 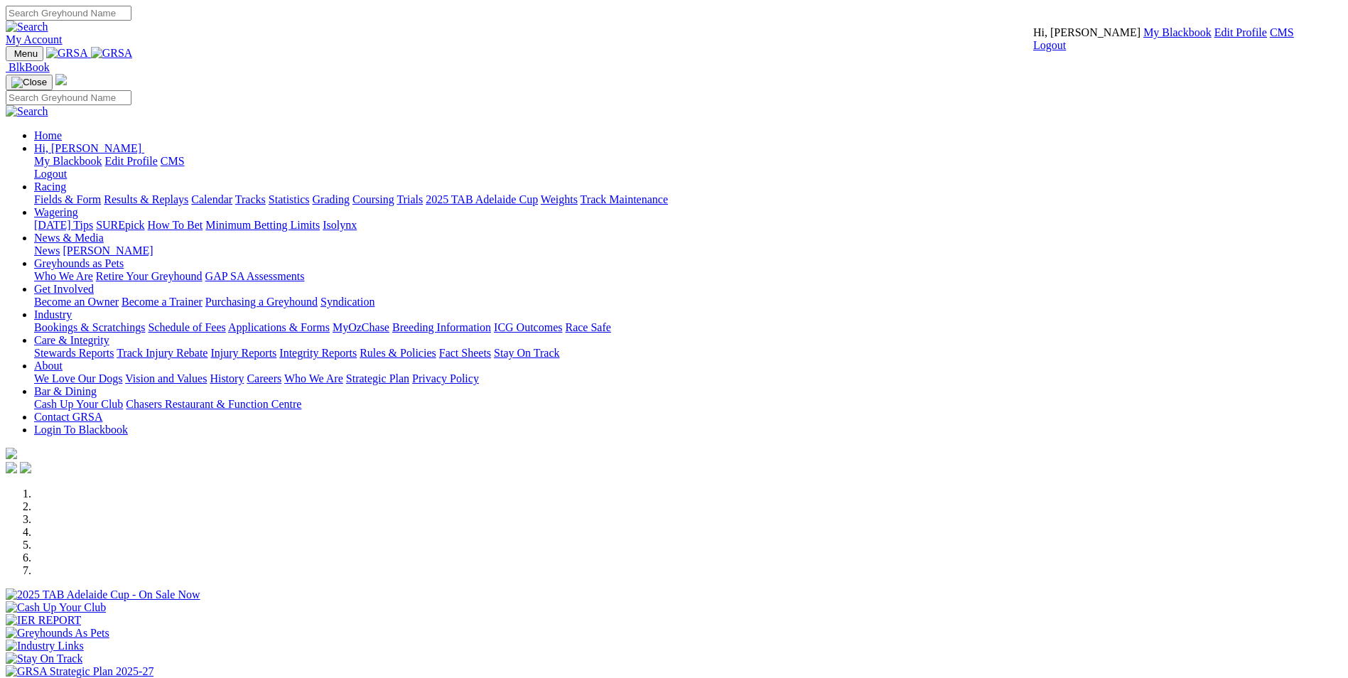 I want to click on a: Home, so click(x=48, y=135).